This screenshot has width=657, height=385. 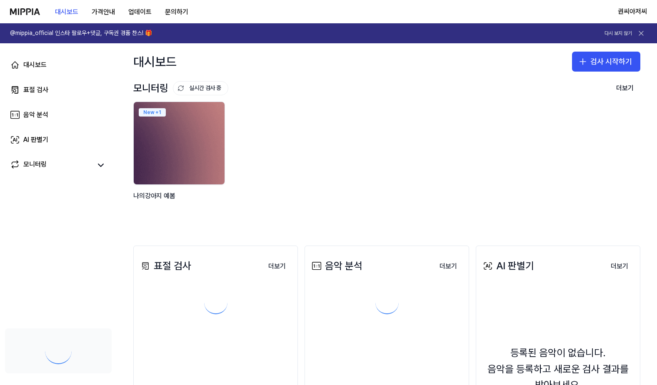 I want to click on img: backgroundIamge, so click(x=179, y=143).